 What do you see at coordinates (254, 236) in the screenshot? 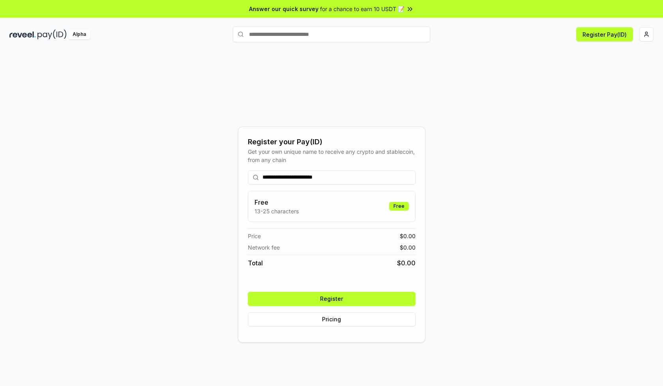
I see `span: Price` at bounding box center [254, 236].